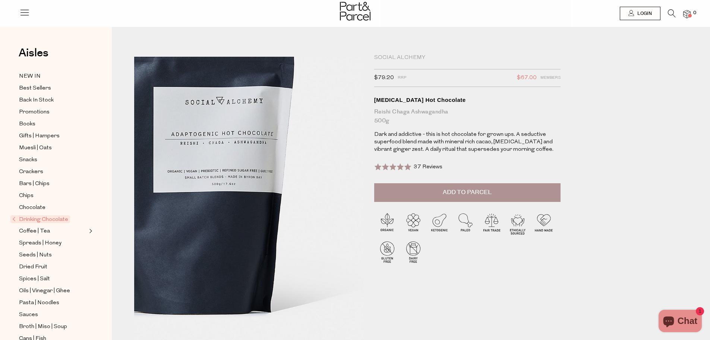 This screenshot has width=710, height=340. I want to click on a: Drinking Chocolate, so click(50, 219).